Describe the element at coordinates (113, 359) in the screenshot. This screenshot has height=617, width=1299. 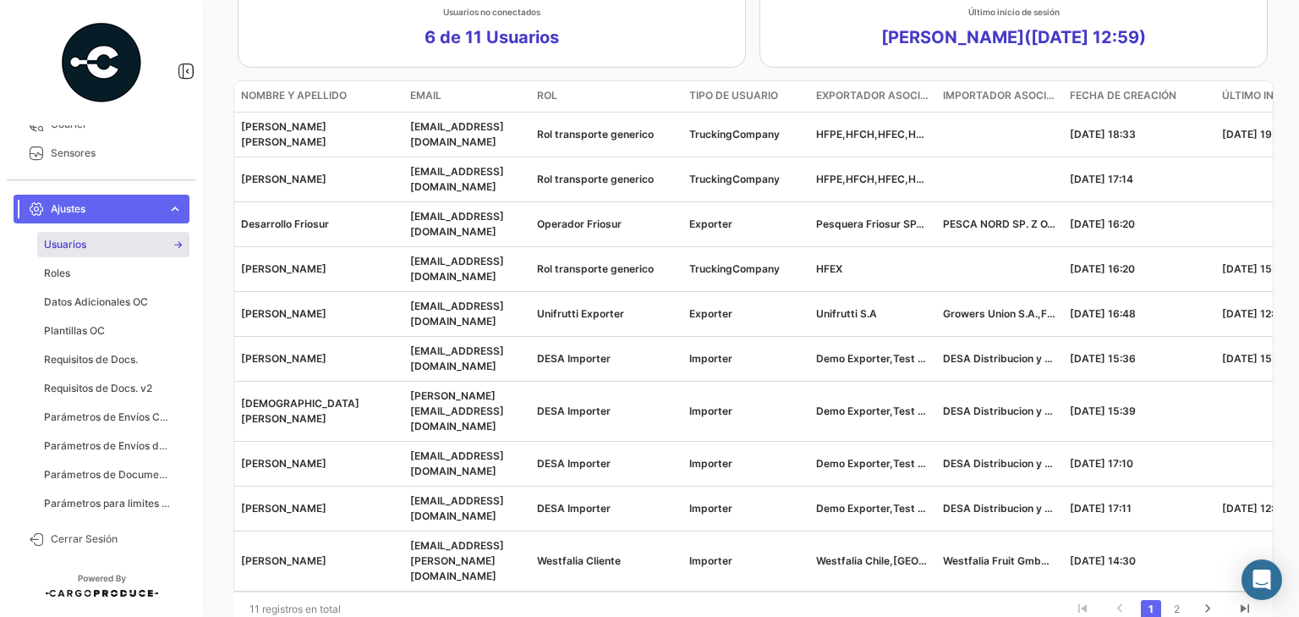
I see `a: Requisitos de Docs.` at that location.